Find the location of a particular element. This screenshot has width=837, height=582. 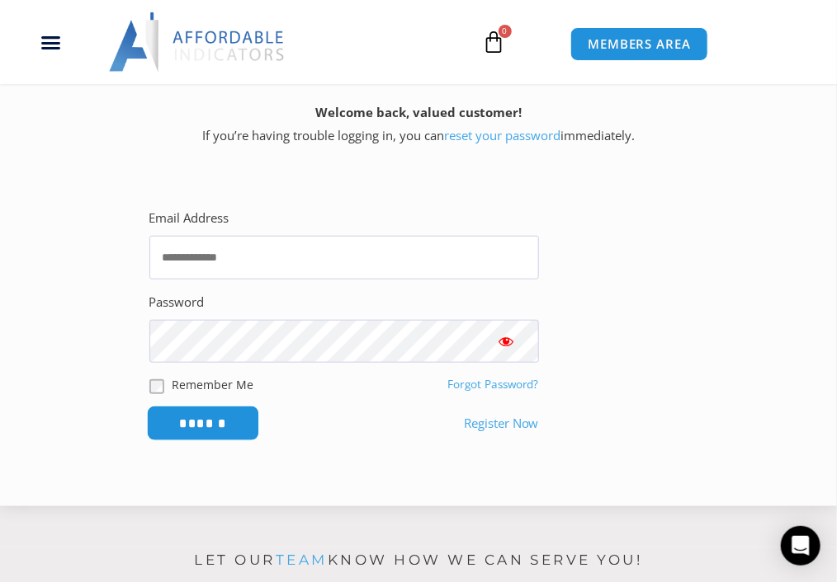

a: reset your password is located at coordinates (502, 135).